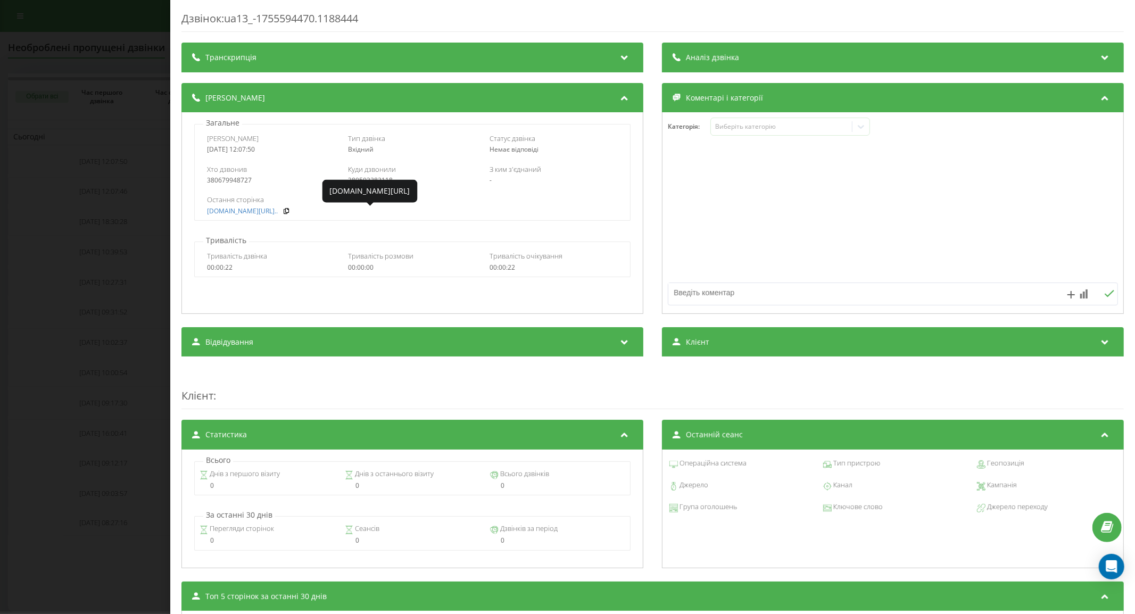  What do you see at coordinates (372, 169) in the screenshot?
I see `span: Куди дзвонили` at bounding box center [372, 169].